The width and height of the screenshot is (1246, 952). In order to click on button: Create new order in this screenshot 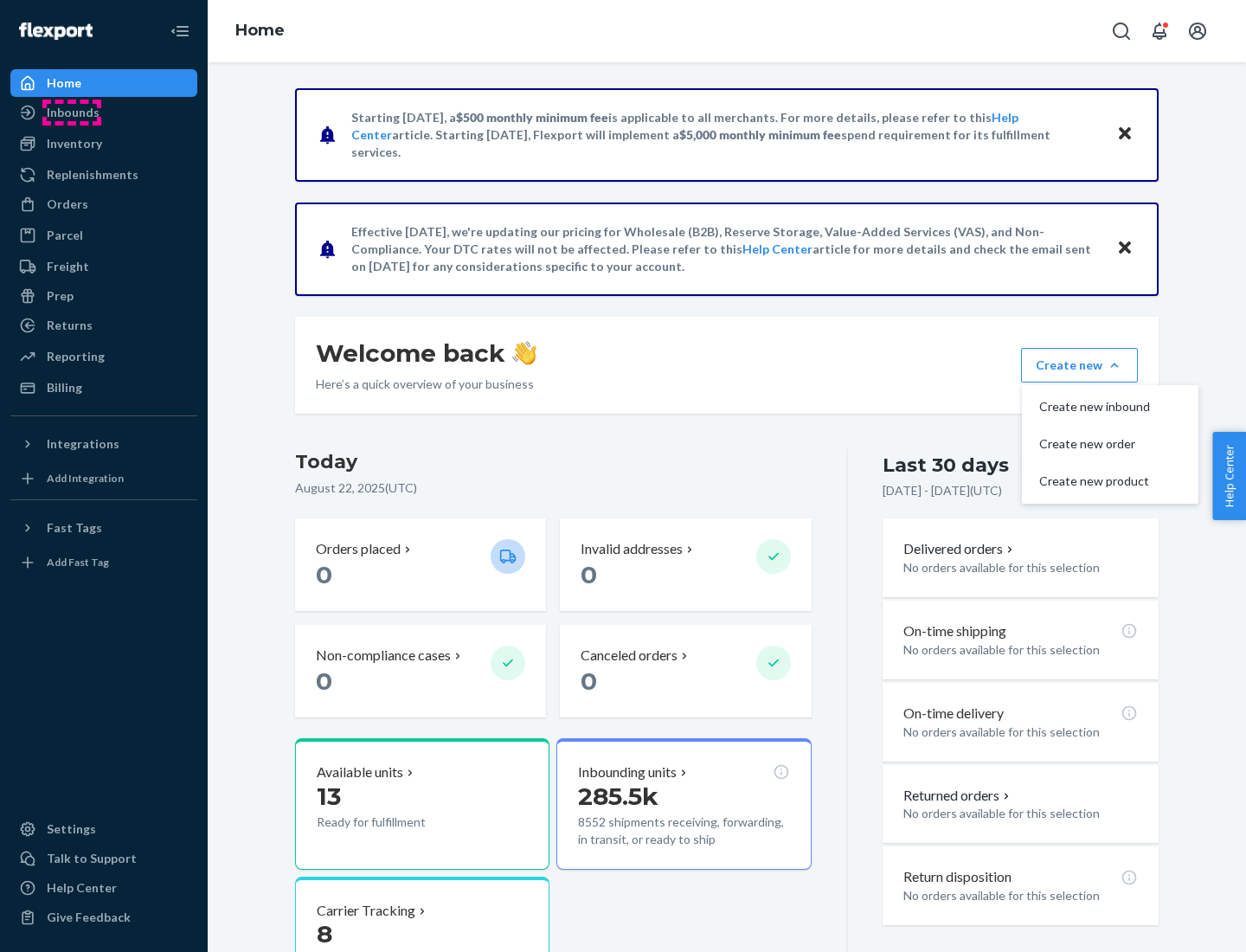, I will do `click(1111, 444)`.